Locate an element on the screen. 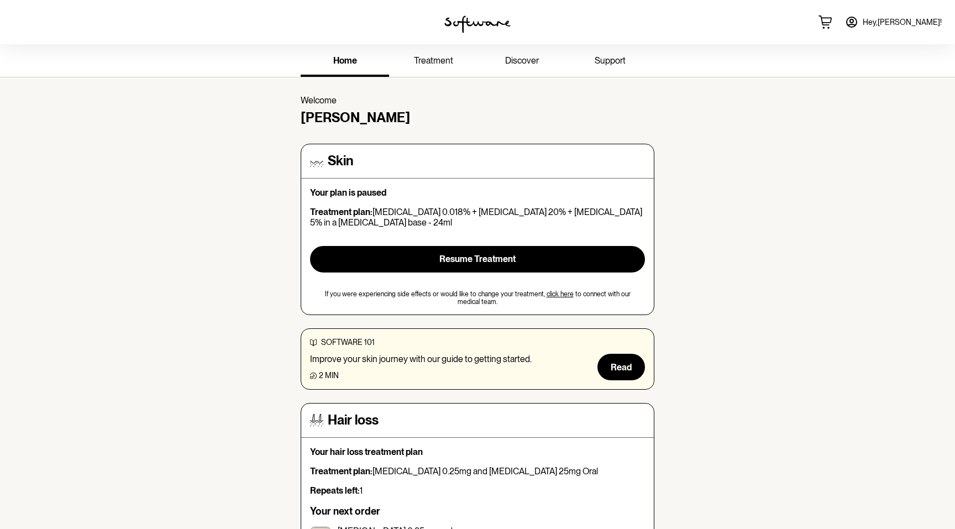 The image size is (955, 529). p: 1 is located at coordinates (477, 490).